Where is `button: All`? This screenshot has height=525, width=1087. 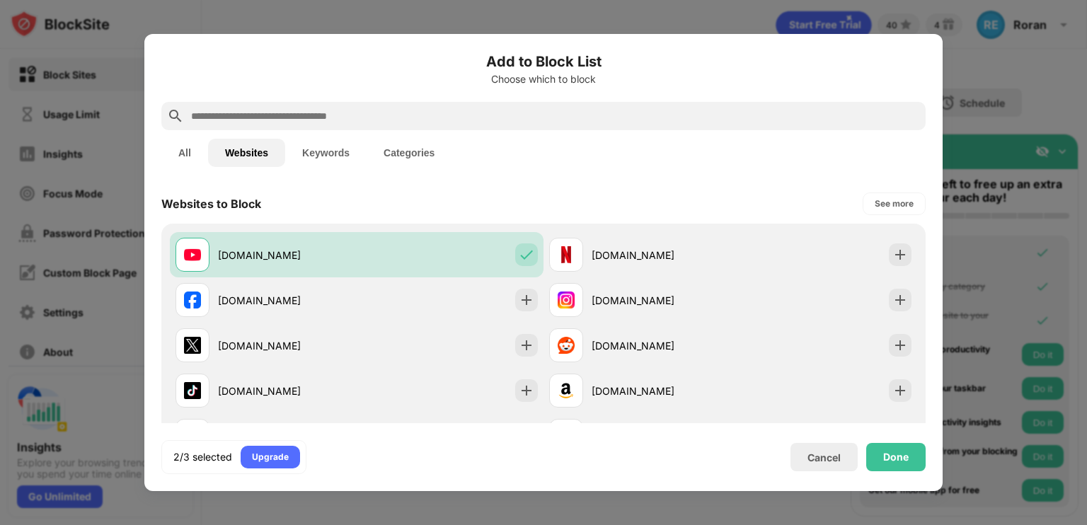
button: All is located at coordinates (185, 153).